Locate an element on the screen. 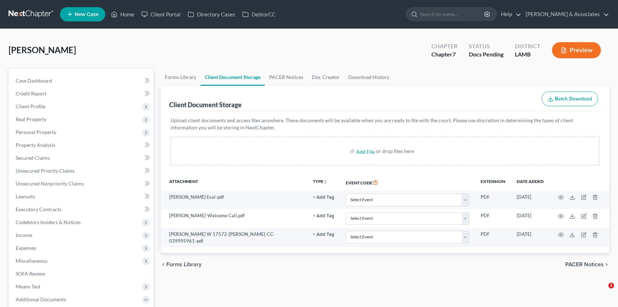 The width and height of the screenshot is (618, 307). span: Forms Library is located at coordinates (184, 264).